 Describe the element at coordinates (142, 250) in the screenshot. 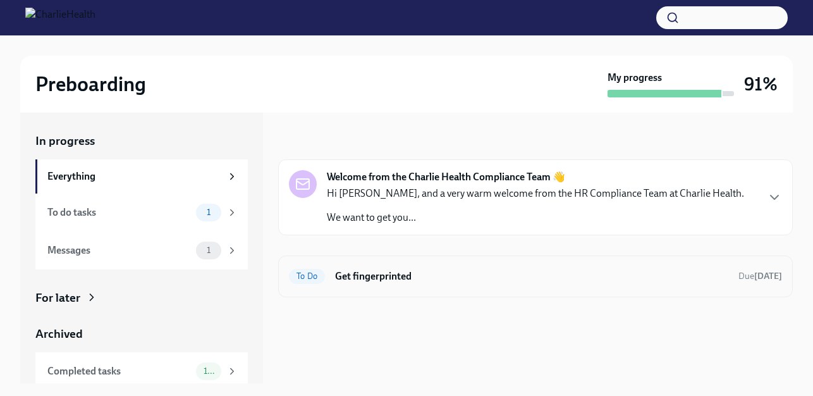

I see `a: Messages1` at that location.